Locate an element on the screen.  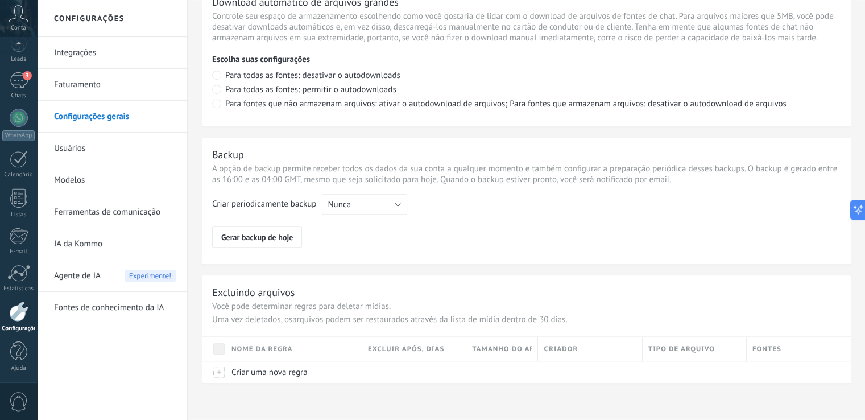
li: Faturamento is located at coordinates (112, 85).